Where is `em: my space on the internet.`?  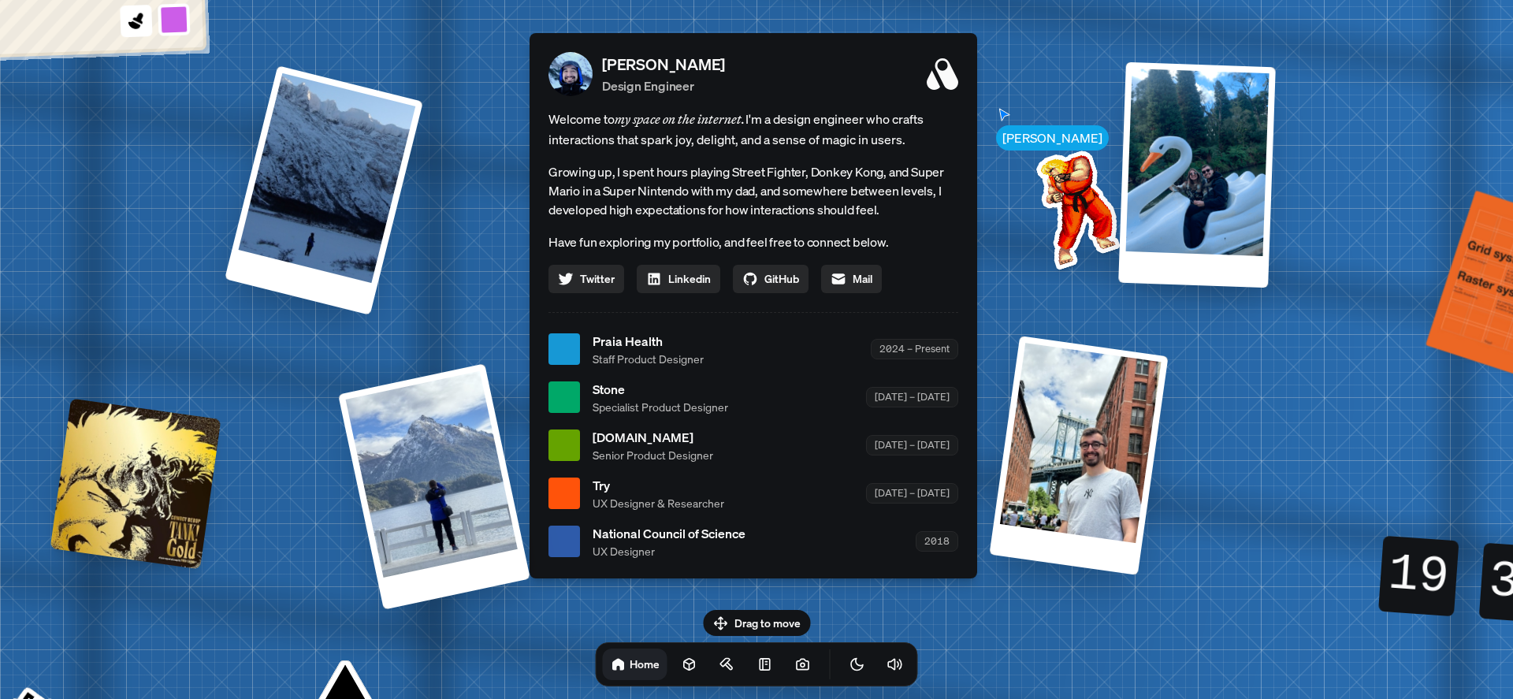
em: my space on the internet. is located at coordinates (680, 119).